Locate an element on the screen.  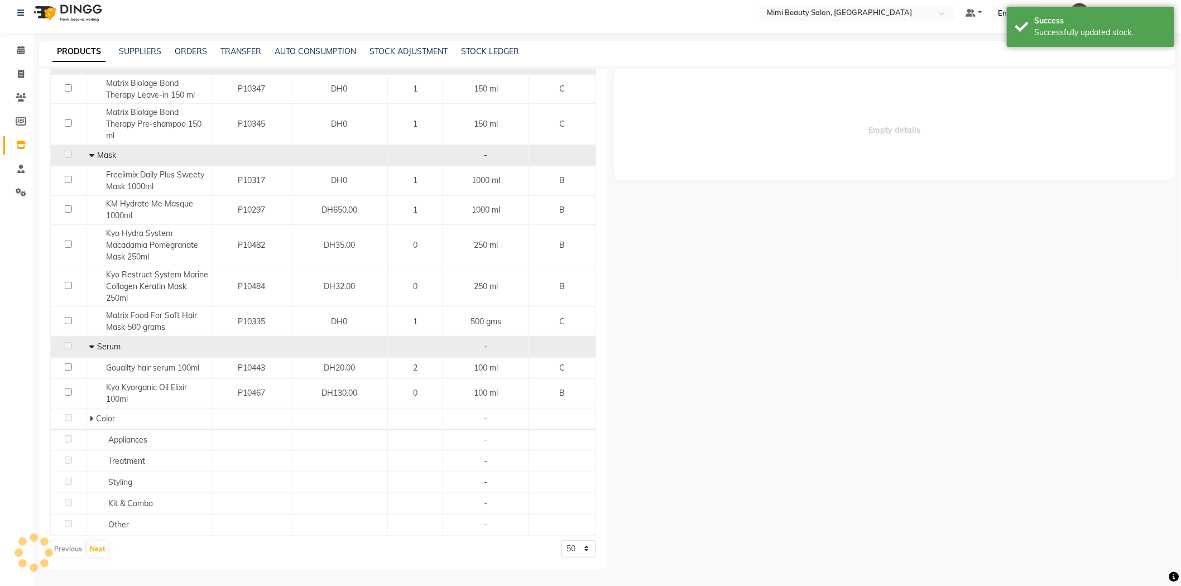
span: Gouallty hair serum 100ml is located at coordinates (152, 368).